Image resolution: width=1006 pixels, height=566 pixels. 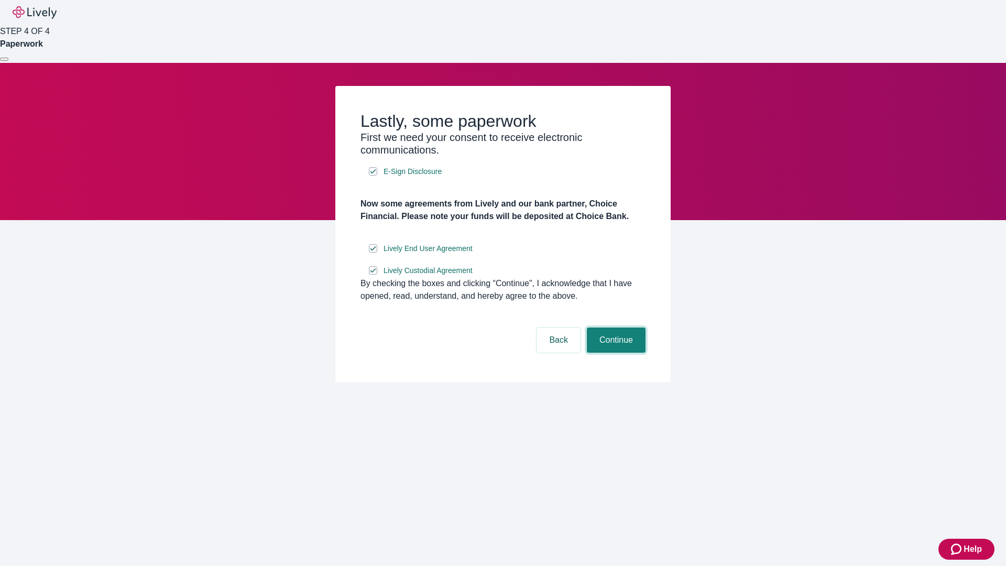 What do you see at coordinates (503, 290) in the screenshot?
I see `div: By checking the boxes and clicking “Continue", I acknowledge that I have opened, read, understand...` at bounding box center [503, 290].